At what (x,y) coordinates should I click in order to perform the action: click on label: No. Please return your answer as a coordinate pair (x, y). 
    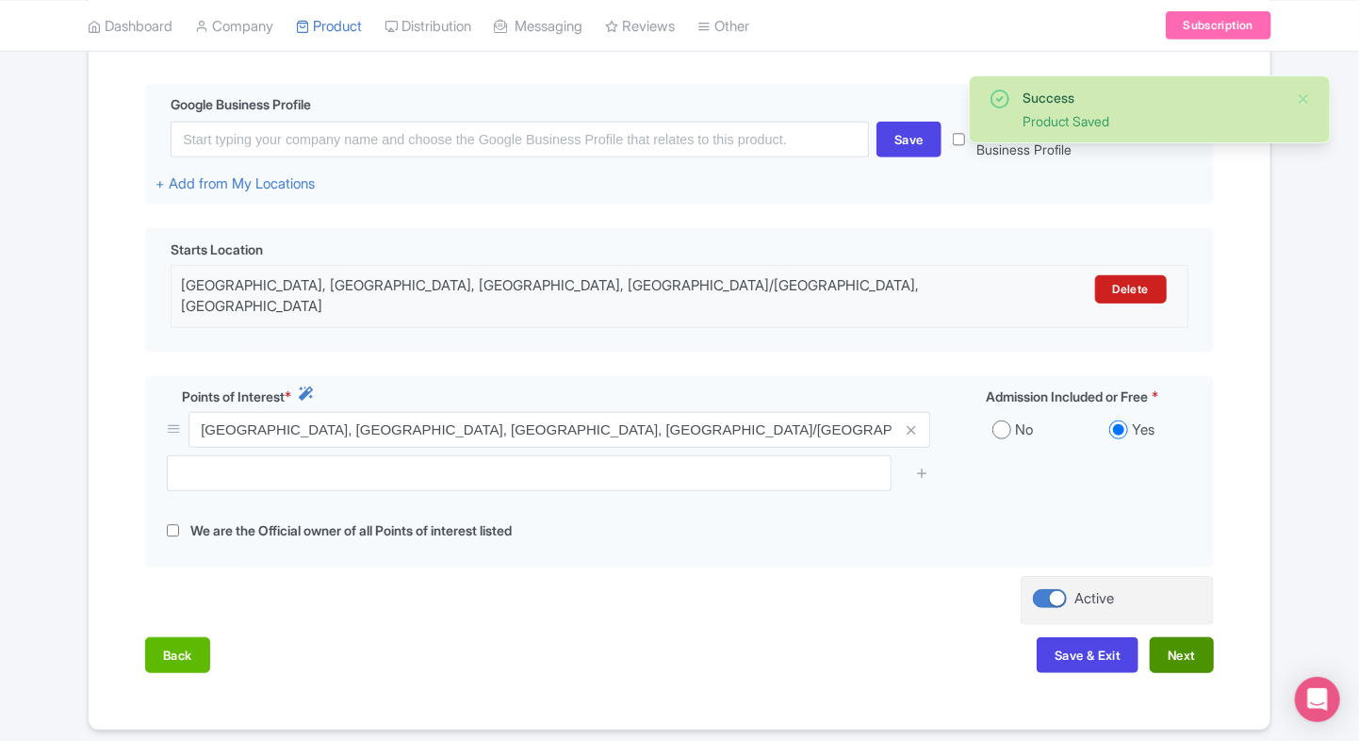
    Looking at the image, I should click on (1024, 430).